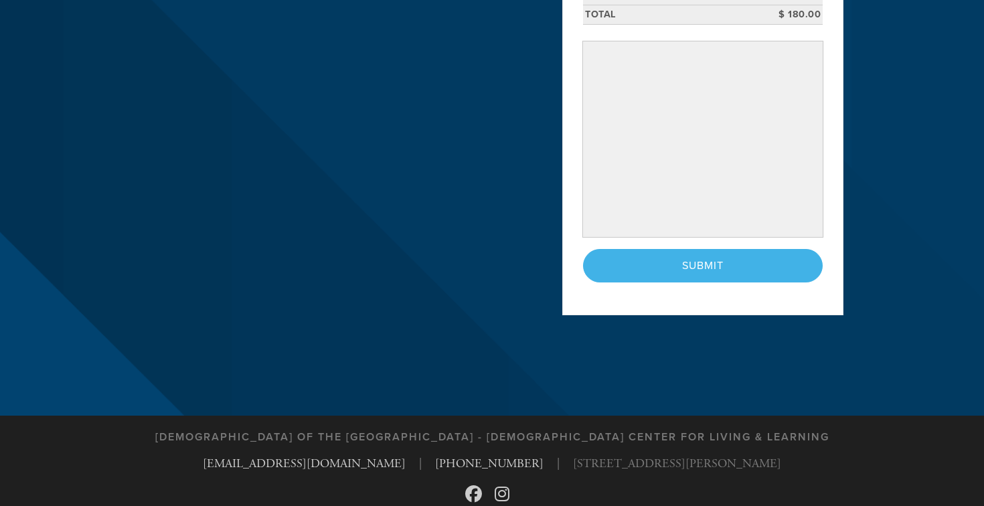  Describe the element at coordinates (673, 15) in the screenshot. I see `td: Total` at that location.